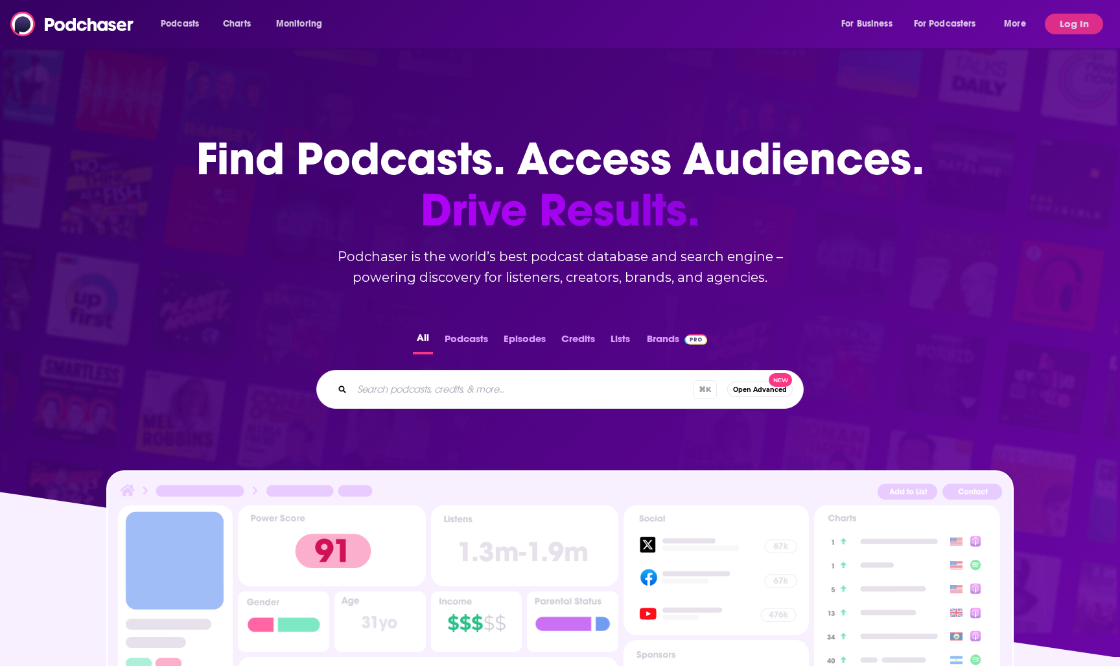 The height and width of the screenshot is (666, 1120). I want to click on img: Podcast Insights Listens, so click(524, 546).